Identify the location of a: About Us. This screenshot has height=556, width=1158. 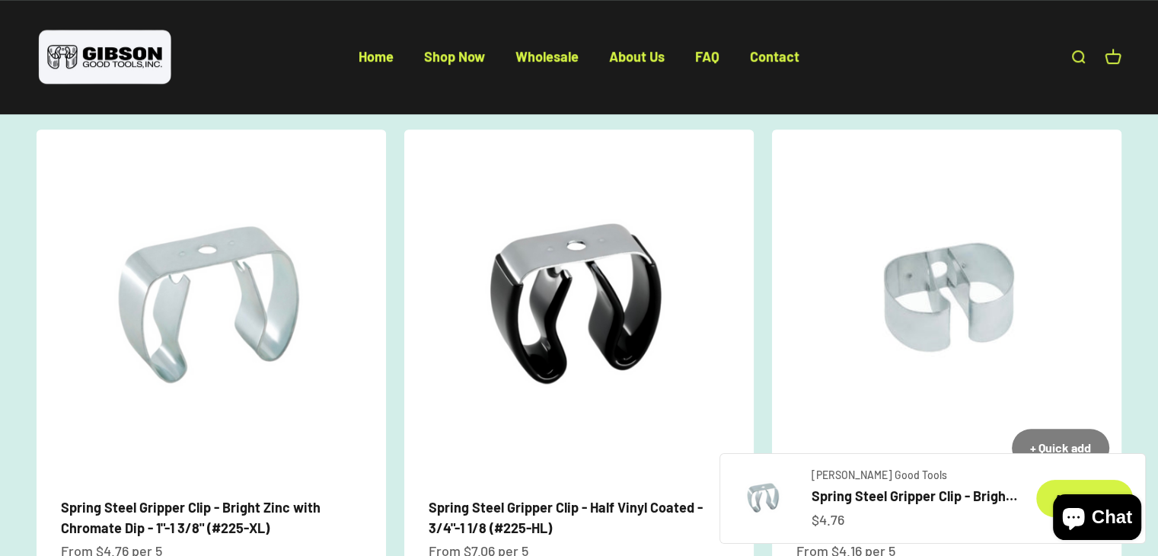
(636, 56).